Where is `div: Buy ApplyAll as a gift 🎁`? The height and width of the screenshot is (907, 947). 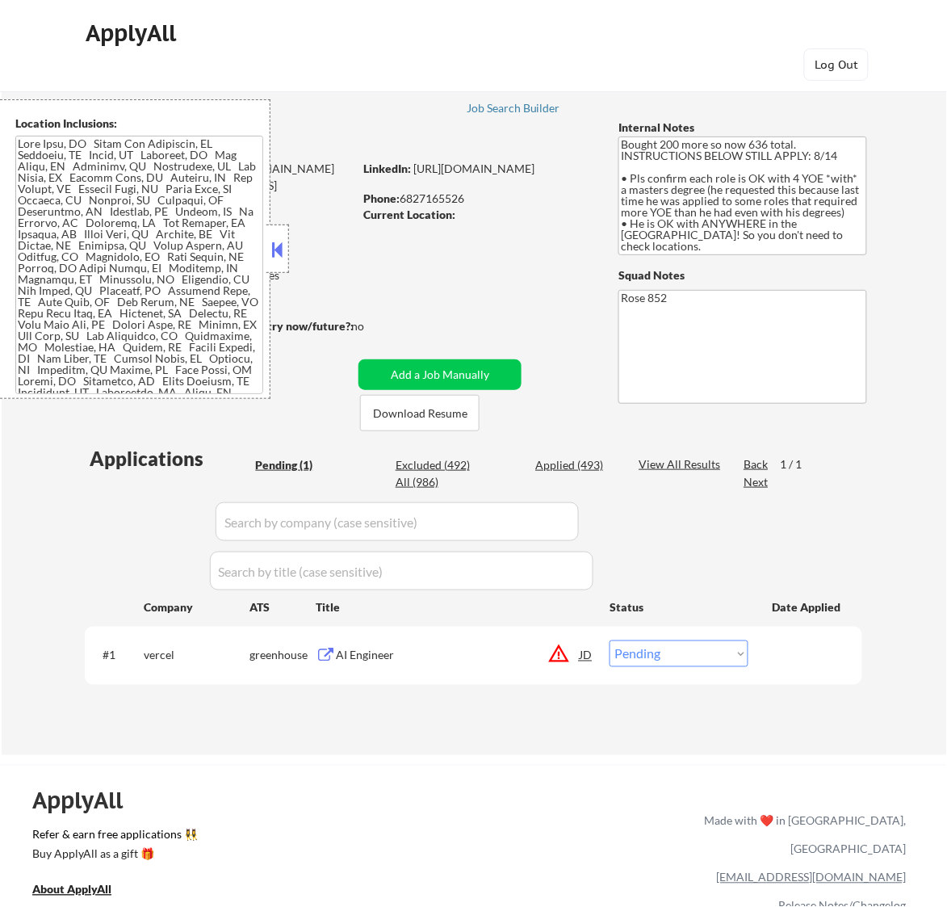 div: Buy ApplyAll as a gift 🎁 is located at coordinates (113, 854).